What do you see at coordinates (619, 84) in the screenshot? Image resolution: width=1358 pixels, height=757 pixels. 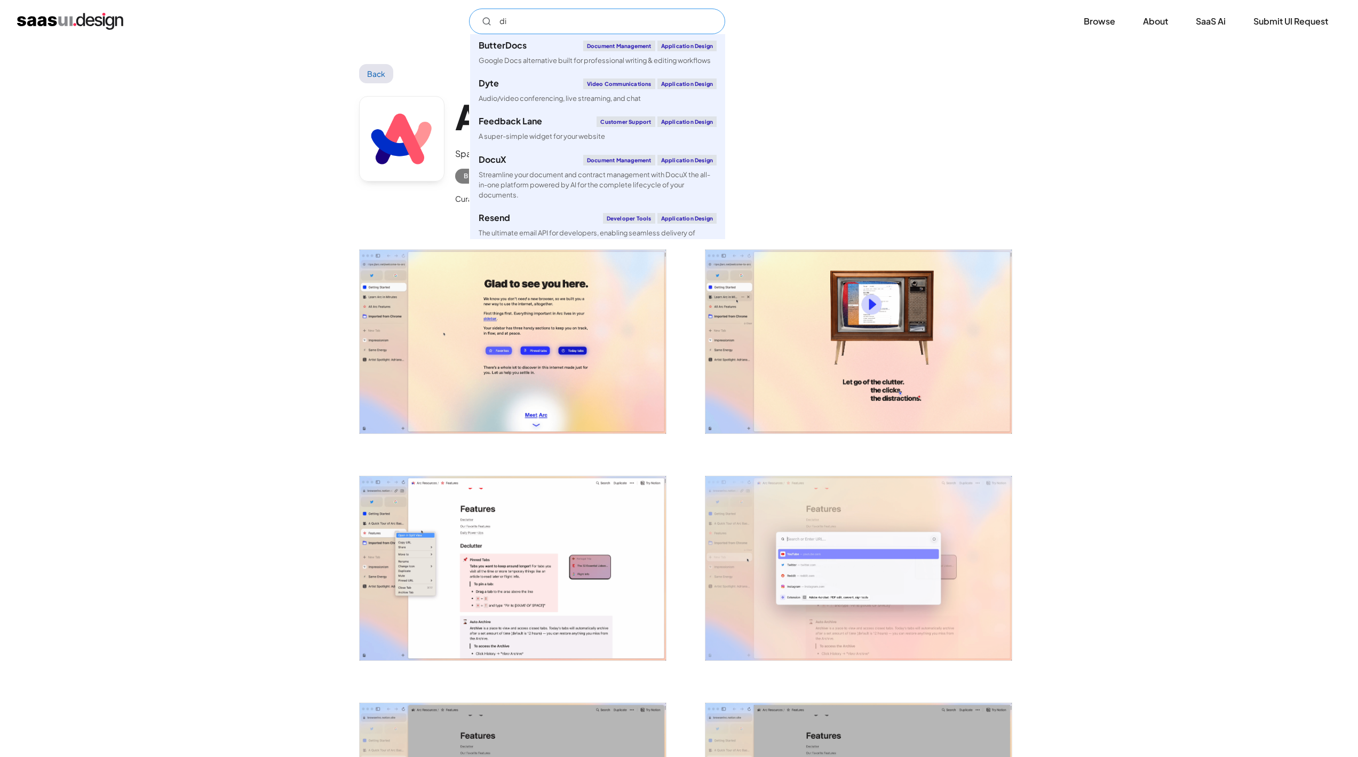 I see `div: Video Communications` at bounding box center [619, 84].